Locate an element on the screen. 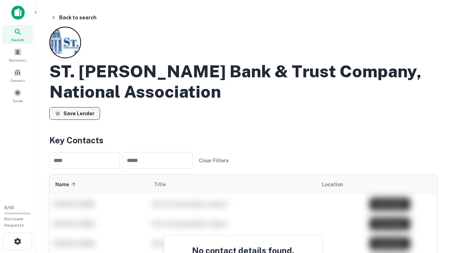  a: Search is located at coordinates (18, 35).